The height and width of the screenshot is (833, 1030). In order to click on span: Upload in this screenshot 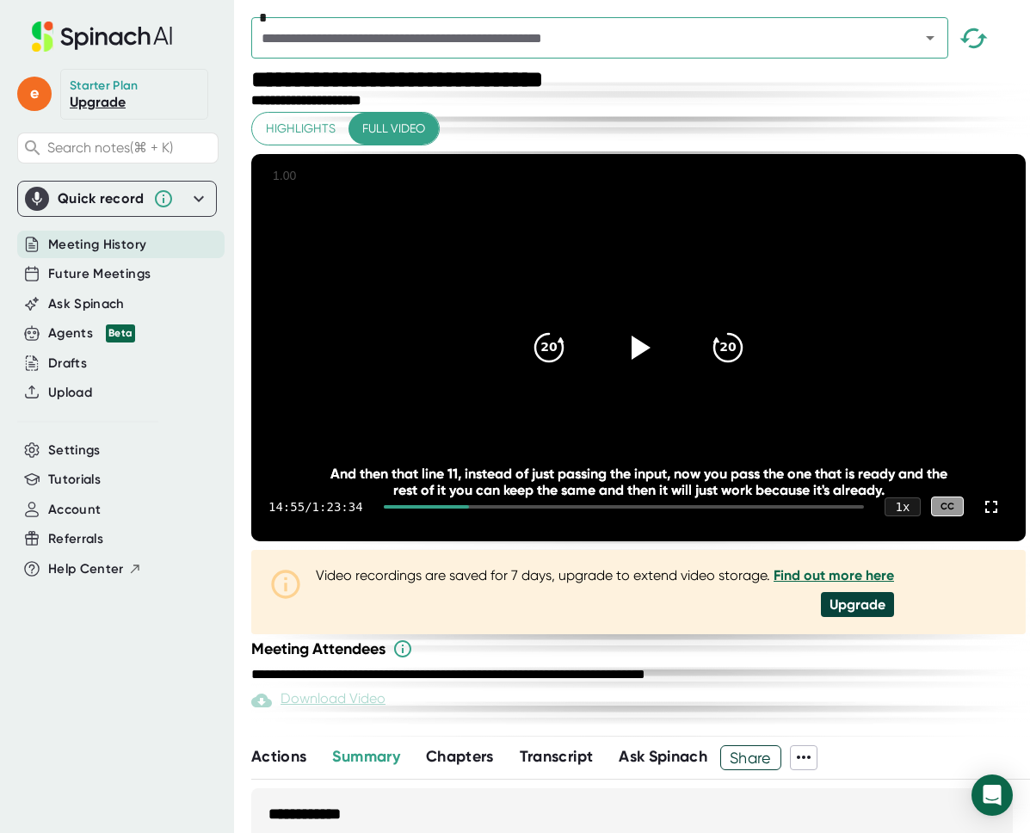, I will do `click(70, 392)`.